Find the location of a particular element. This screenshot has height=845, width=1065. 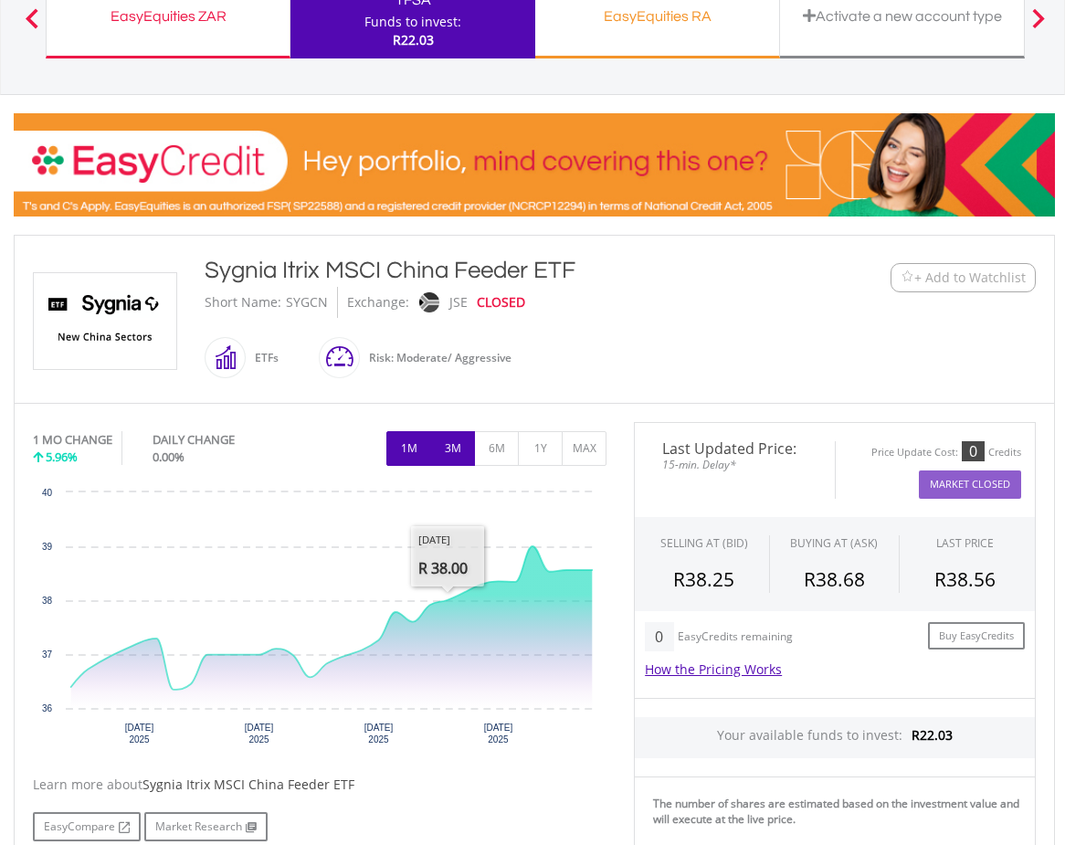

text: 36 is located at coordinates (47, 708).